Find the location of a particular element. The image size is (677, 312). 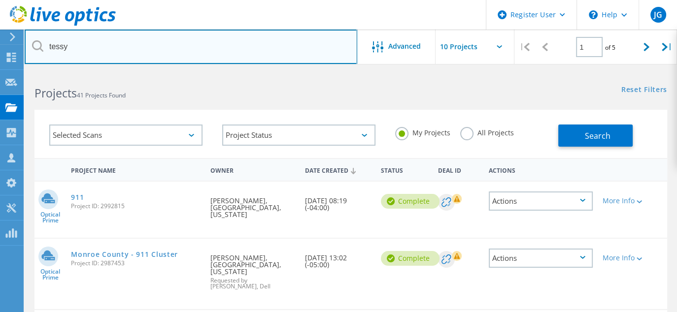

label: All Projects is located at coordinates (487, 131).